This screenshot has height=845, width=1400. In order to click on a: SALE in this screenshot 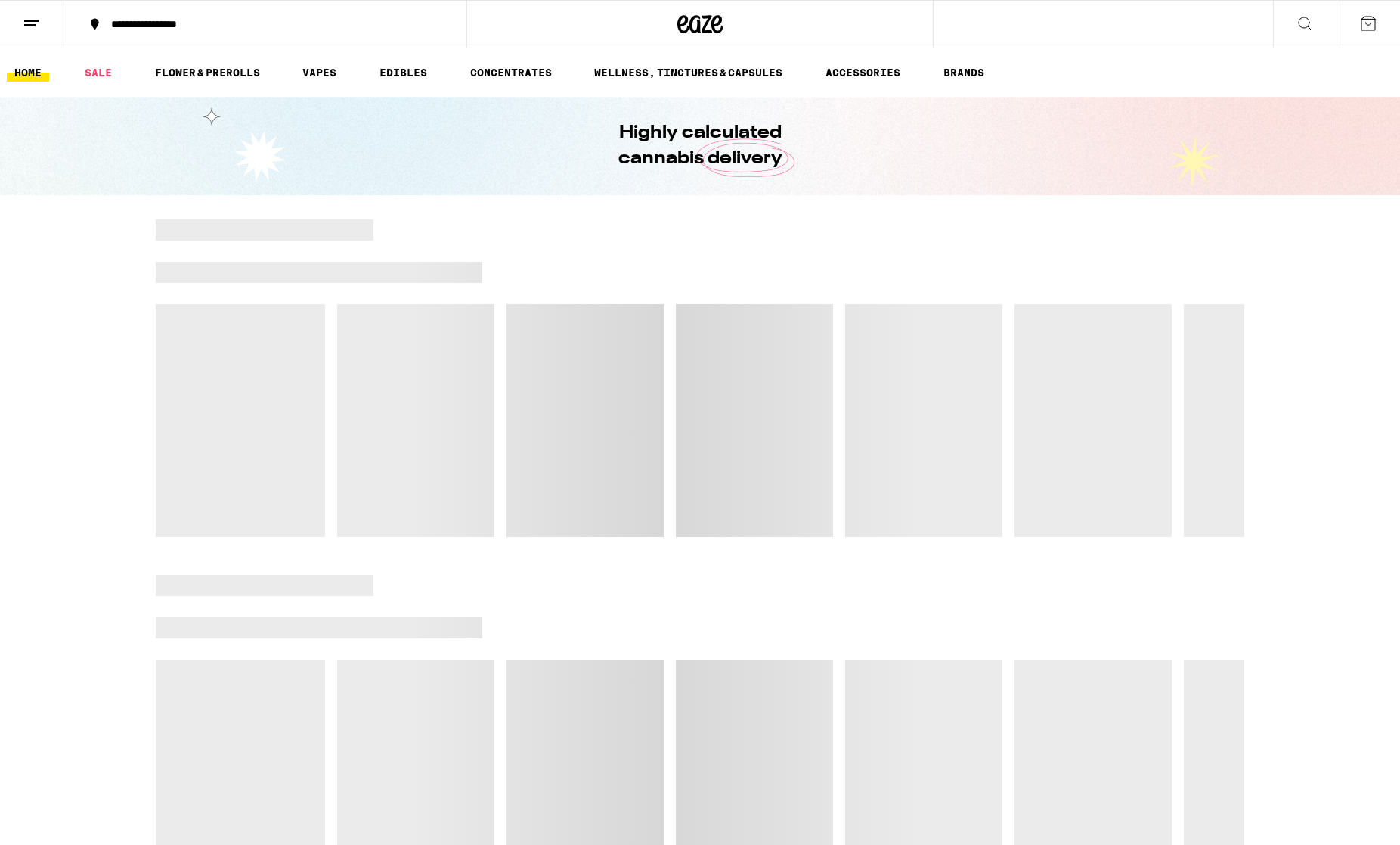, I will do `click(98, 73)`.